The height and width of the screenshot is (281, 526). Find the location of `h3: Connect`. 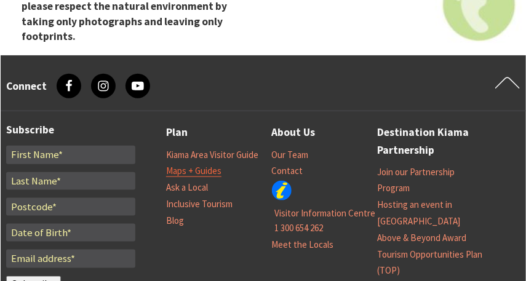

h3: Connect is located at coordinates (26, 86).